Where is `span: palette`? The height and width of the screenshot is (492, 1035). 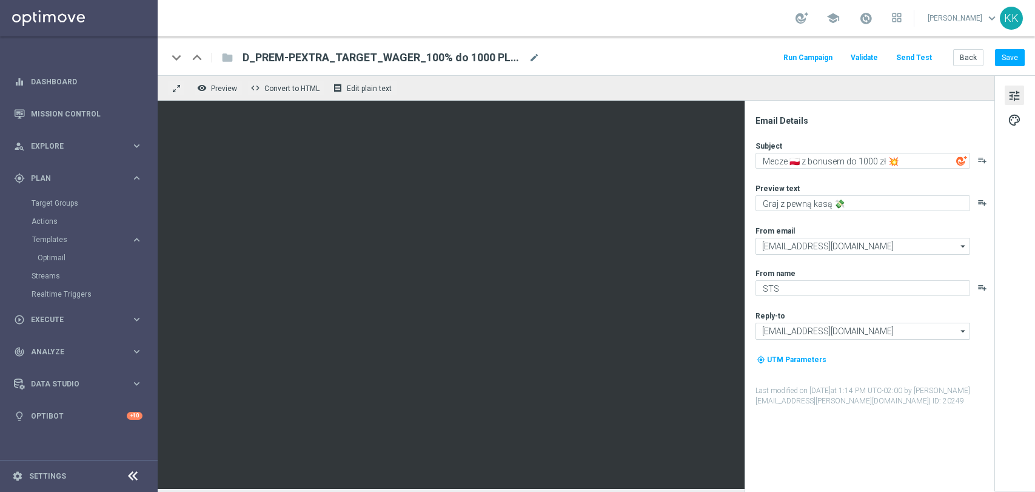
span: palette is located at coordinates (1014, 120).